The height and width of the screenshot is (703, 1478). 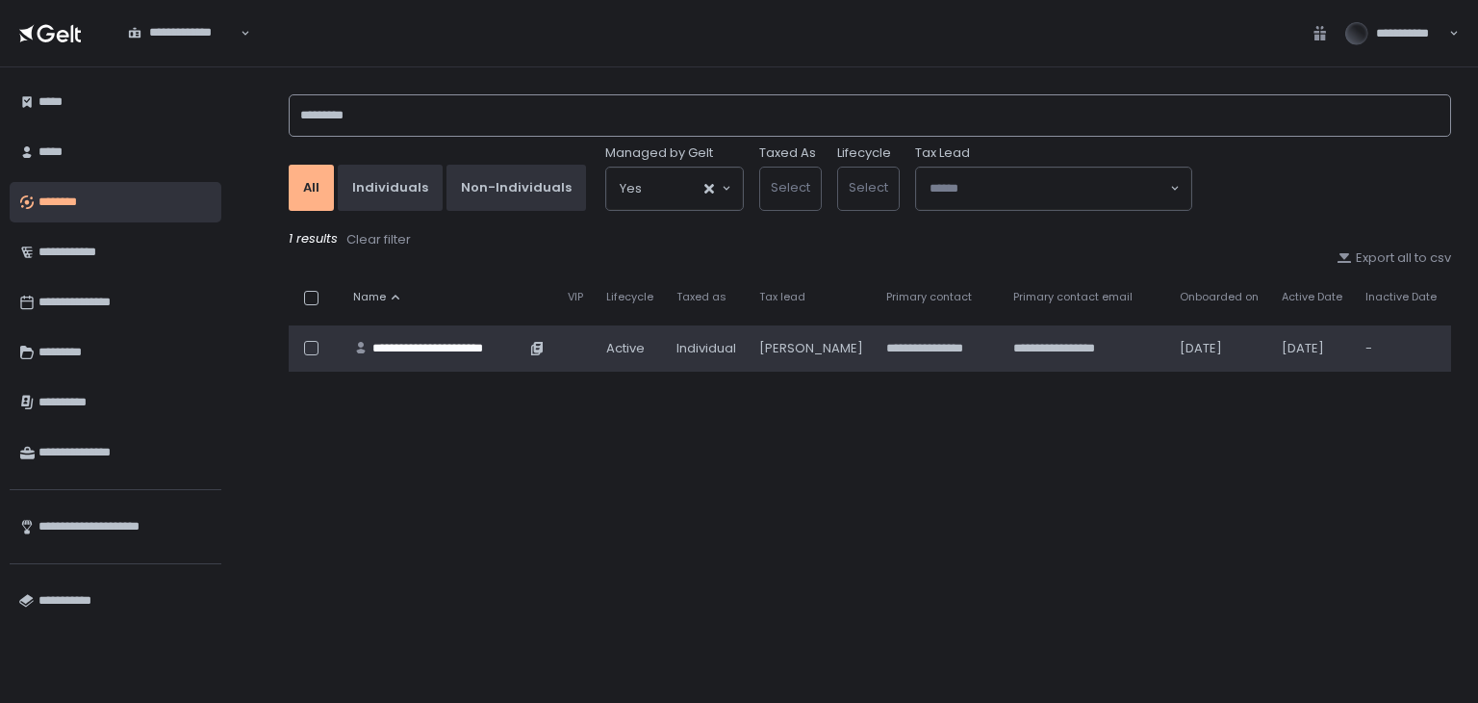 I want to click on div: 1 results, so click(x=870, y=240).